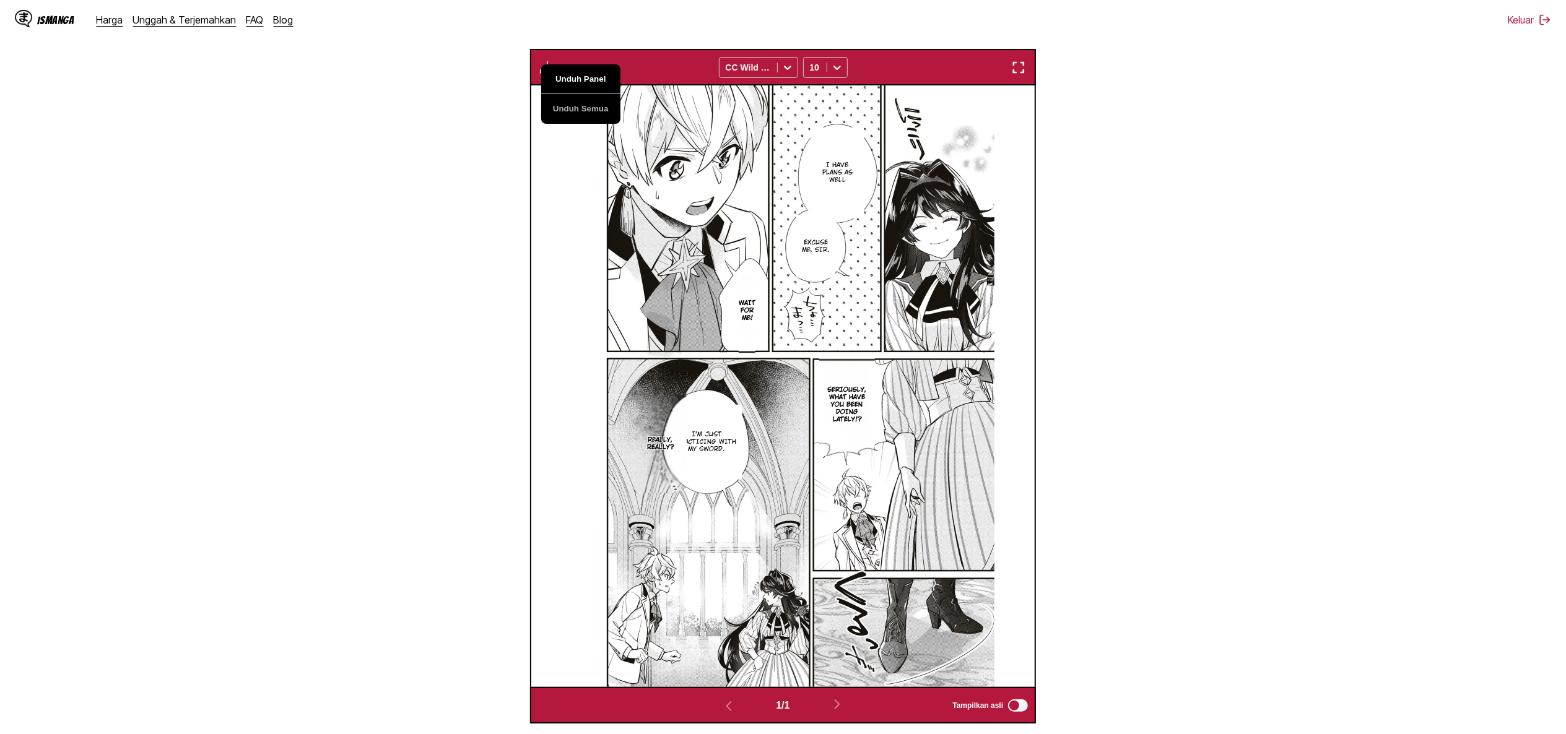  I want to click on a: Blog, so click(284, 20).